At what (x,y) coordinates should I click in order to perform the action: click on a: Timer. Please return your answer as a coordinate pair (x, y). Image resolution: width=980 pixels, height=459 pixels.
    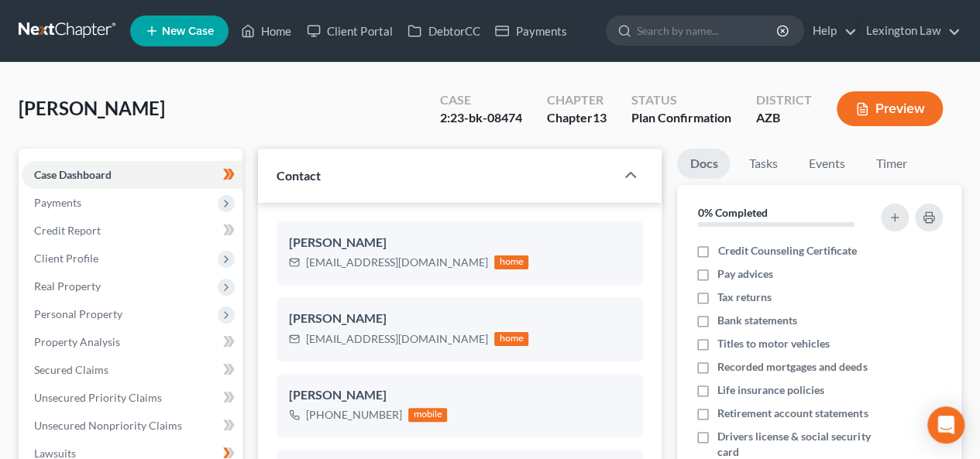
    Looking at the image, I should click on (891, 163).